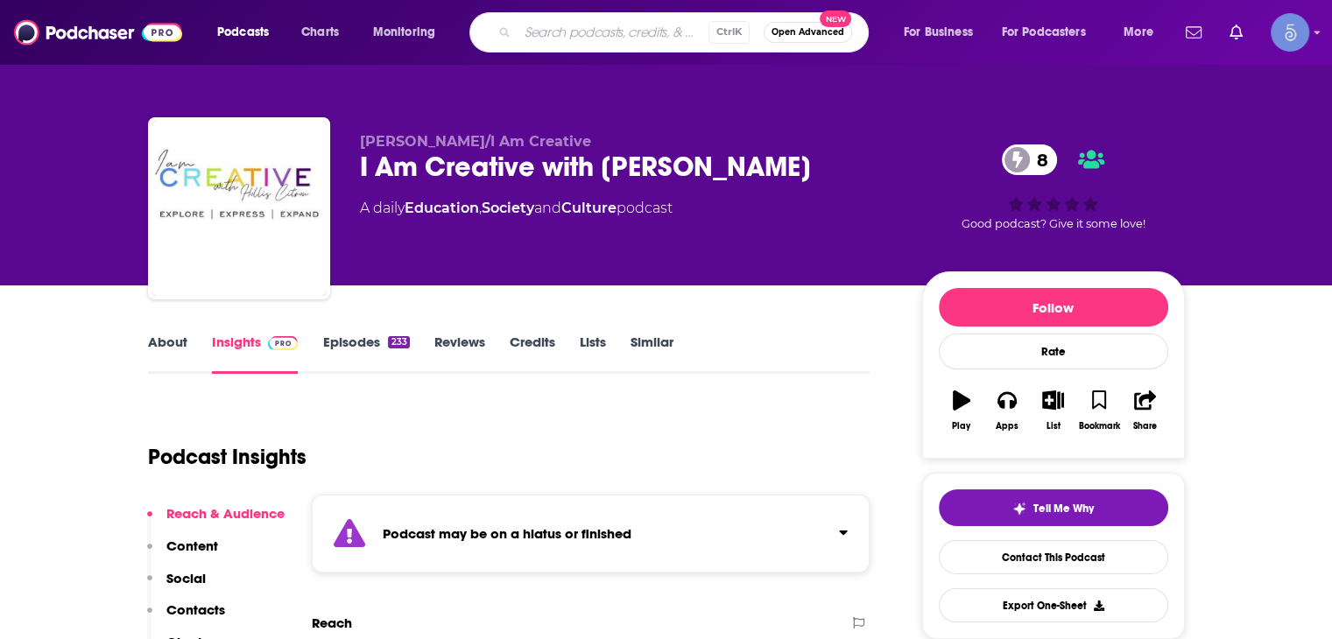  I want to click on a: I Am Creative with Hollis Citron, so click(239, 208).